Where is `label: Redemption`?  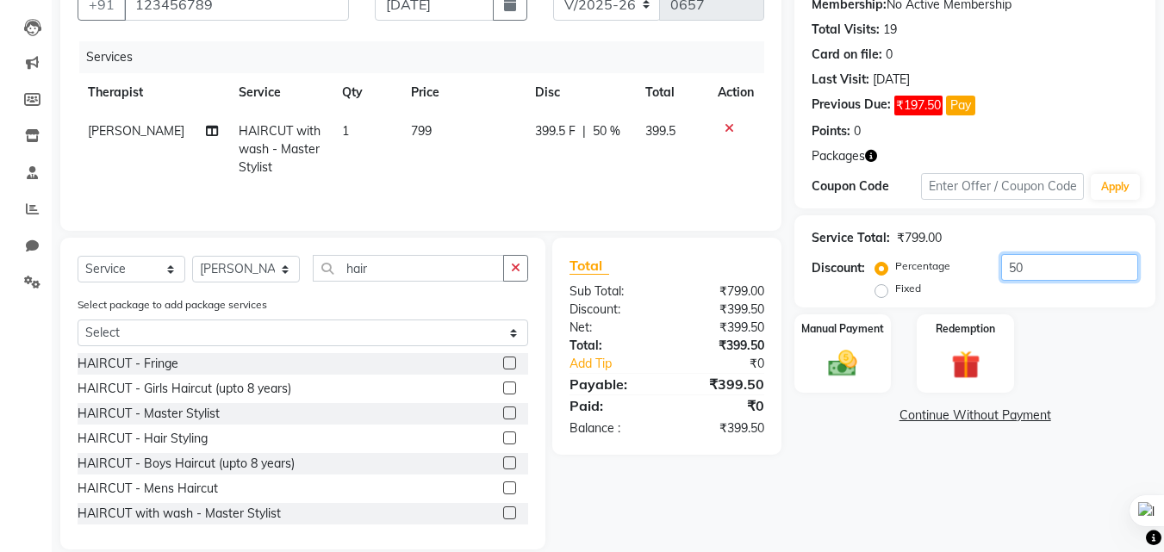
label: Redemption is located at coordinates (965, 329).